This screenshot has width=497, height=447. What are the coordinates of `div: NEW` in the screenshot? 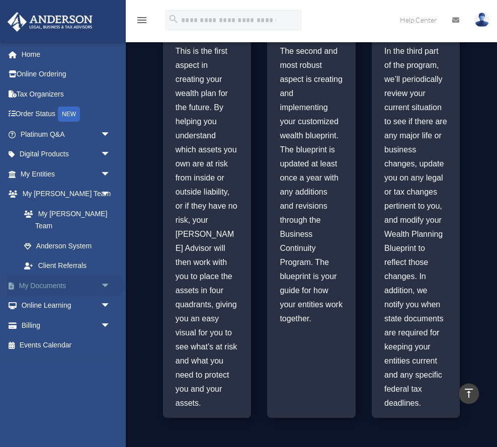 It's located at (69, 114).